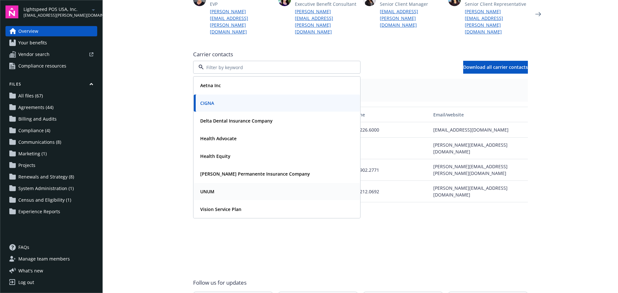 This screenshot has width=618, height=293. What do you see at coordinates (39, 212) in the screenshot?
I see `span: Experience Reports` at bounding box center [39, 212].